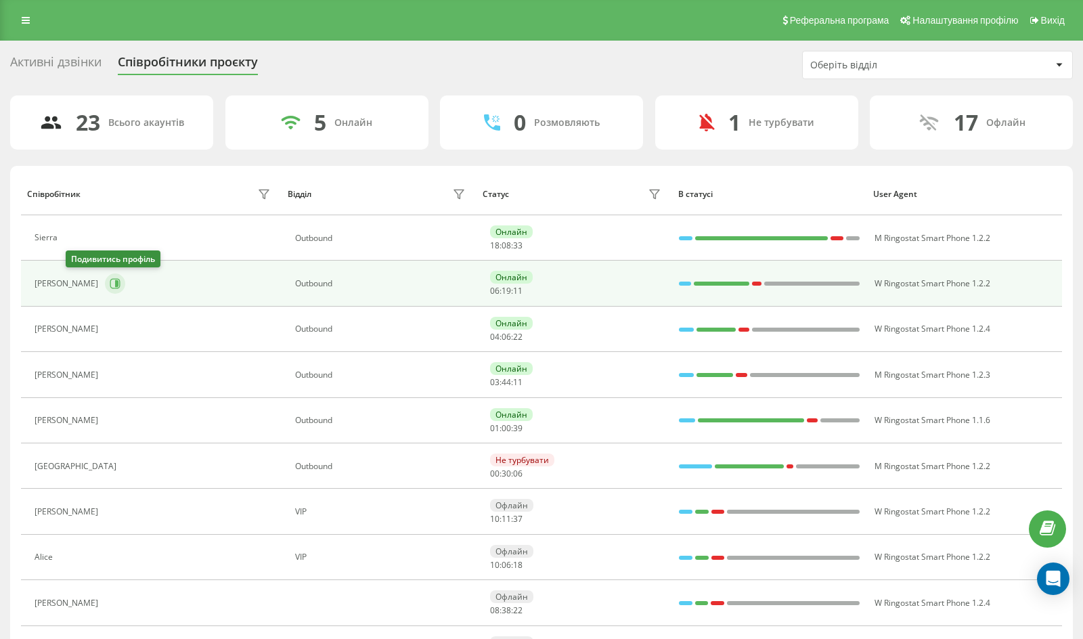 The image size is (1083, 639). I want to click on span: 37, so click(518, 518).